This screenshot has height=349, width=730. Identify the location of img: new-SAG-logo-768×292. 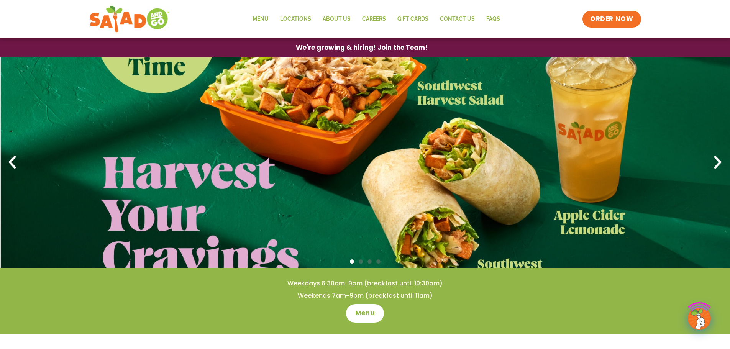
(129, 19).